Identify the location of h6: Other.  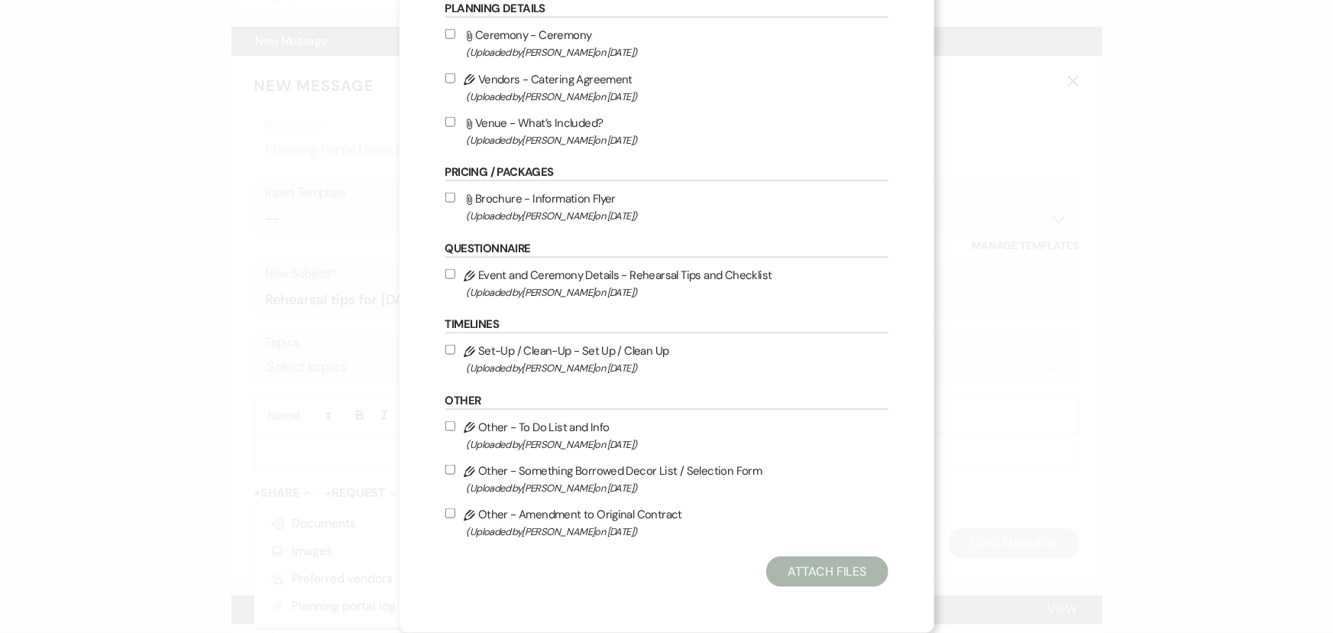
(667, 401).